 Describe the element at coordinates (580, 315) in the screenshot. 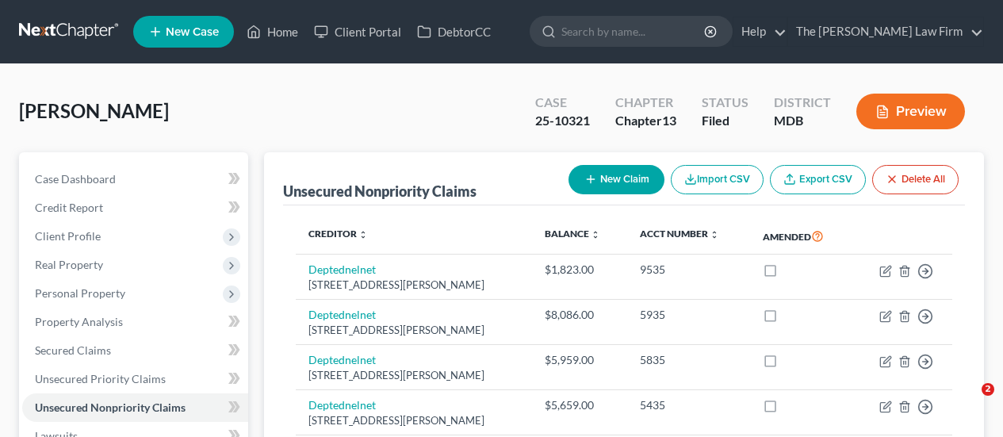

I see `div: $8,086.00` at that location.